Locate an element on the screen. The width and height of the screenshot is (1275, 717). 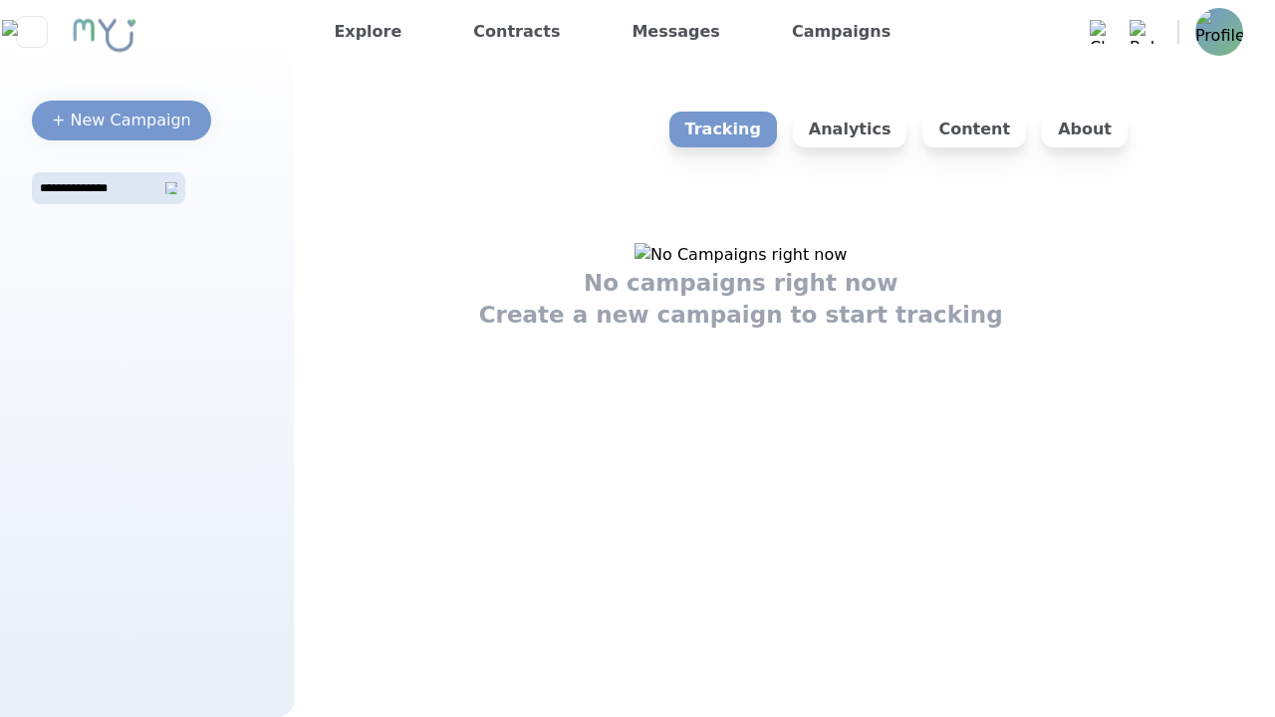
p: Content is located at coordinates (974, 129).